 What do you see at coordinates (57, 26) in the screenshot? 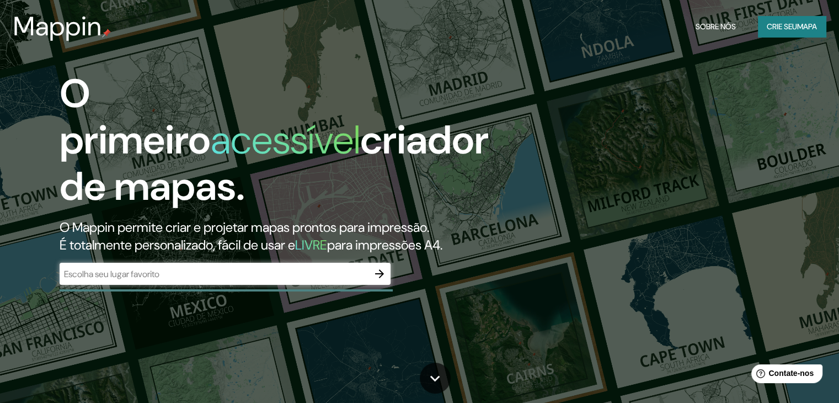
I see `font: Mappin` at bounding box center [57, 26].